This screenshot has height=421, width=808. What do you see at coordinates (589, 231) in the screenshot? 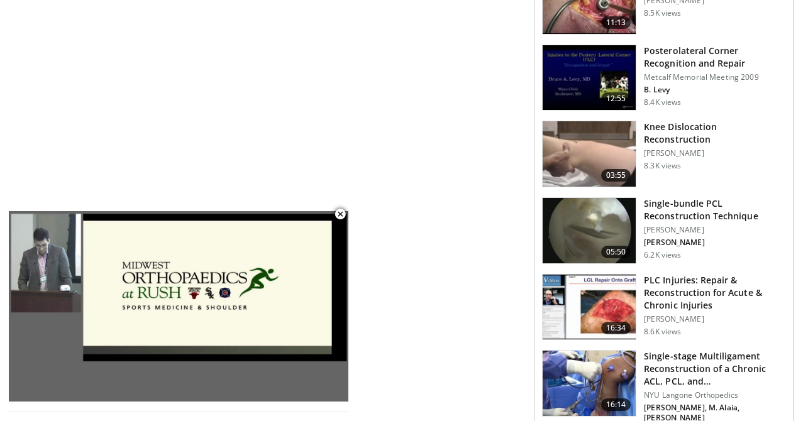
I see `img: f3af6df1-8a85-45ed-8c5a-5abafe4891b9.150x105_q85_crop-smart_upscale.jpg` at bounding box center [589, 231].